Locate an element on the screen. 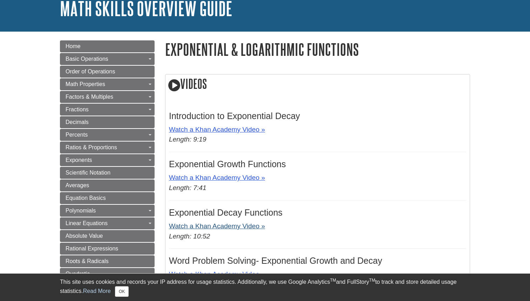  a: Quadratic is located at coordinates (107, 274).